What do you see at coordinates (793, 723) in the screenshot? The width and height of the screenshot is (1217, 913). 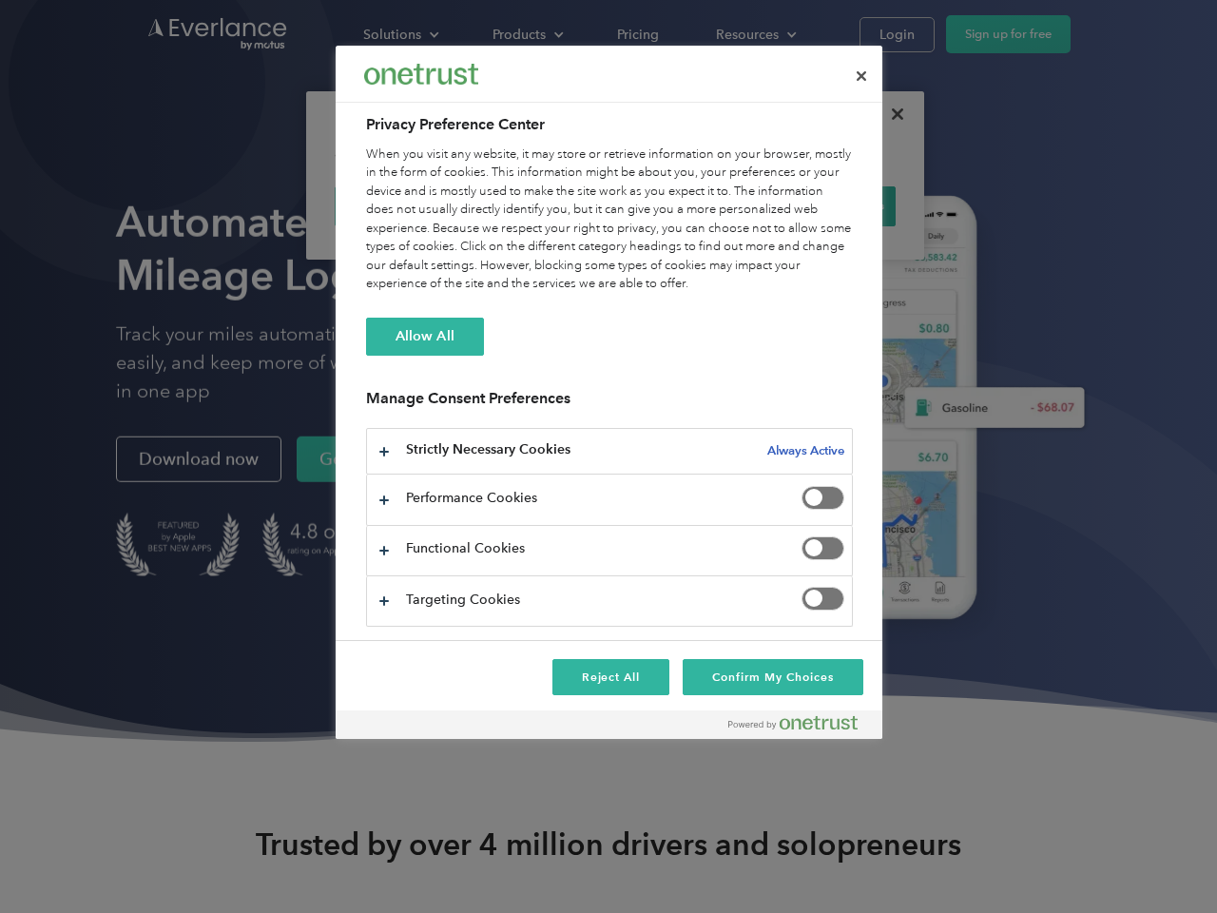 I see `img: Powered by OneTrust Opens in a new Tab` at bounding box center [793, 723].